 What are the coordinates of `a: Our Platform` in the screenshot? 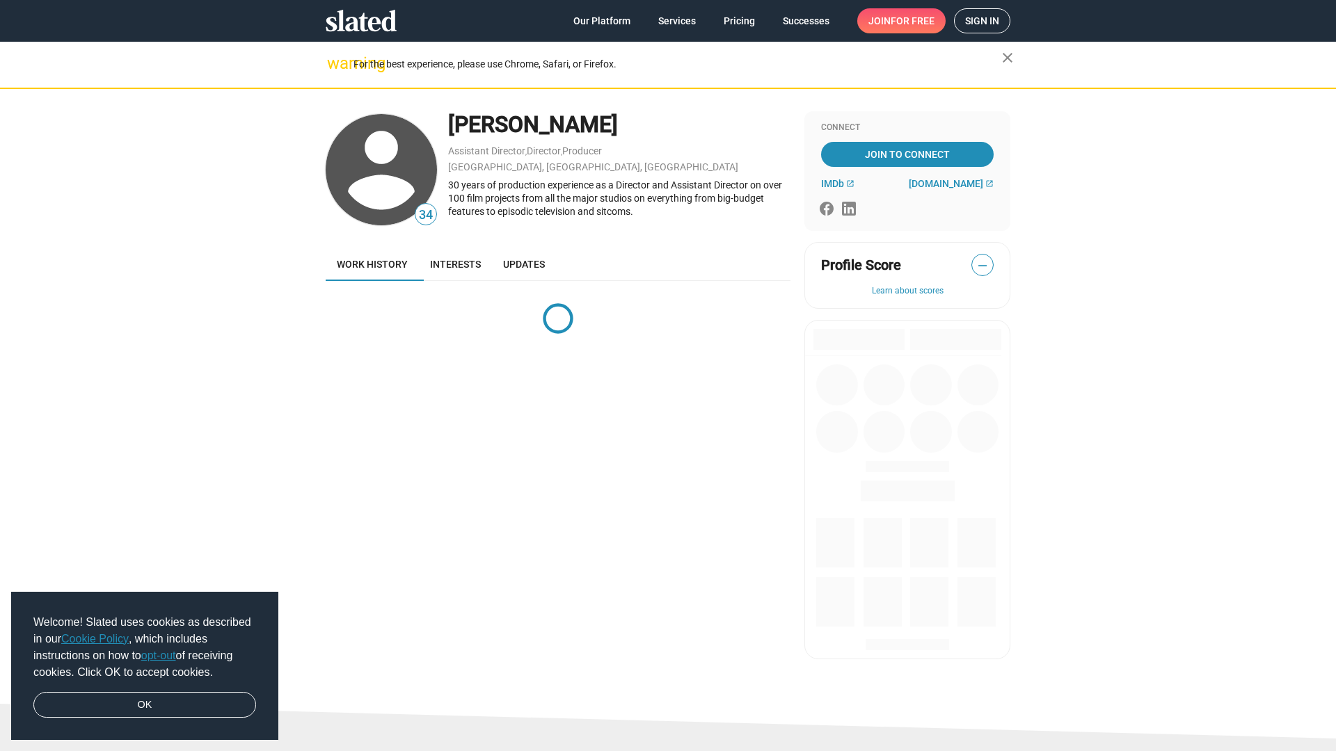 It's located at (602, 21).